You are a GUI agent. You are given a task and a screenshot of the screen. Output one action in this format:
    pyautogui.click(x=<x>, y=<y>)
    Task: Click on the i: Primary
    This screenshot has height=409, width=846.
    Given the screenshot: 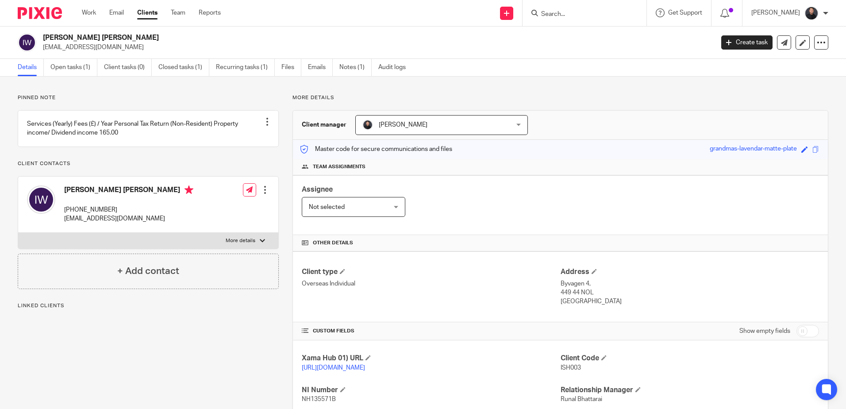 What is the action you would take?
    pyautogui.click(x=189, y=190)
    